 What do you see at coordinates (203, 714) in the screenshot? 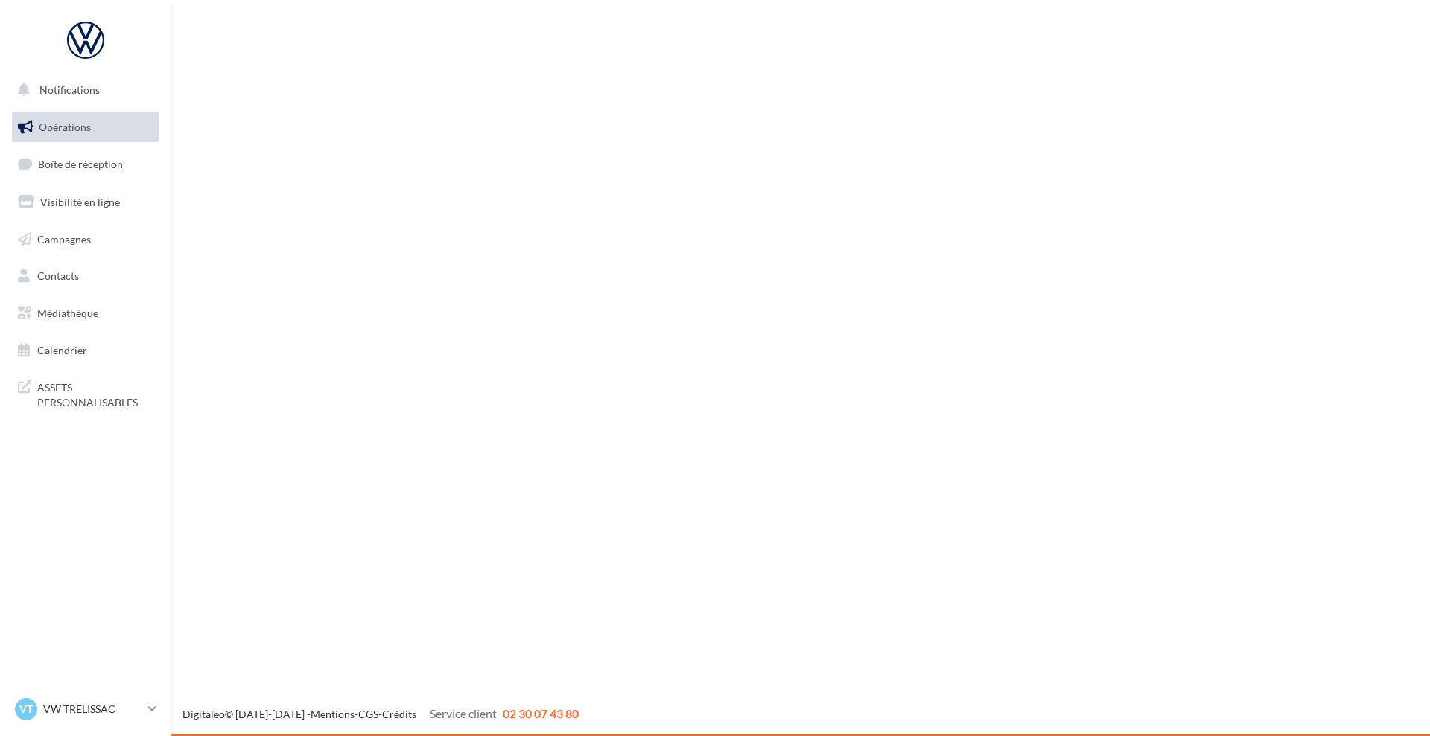
I see `a: Digitaleo` at bounding box center [203, 714].